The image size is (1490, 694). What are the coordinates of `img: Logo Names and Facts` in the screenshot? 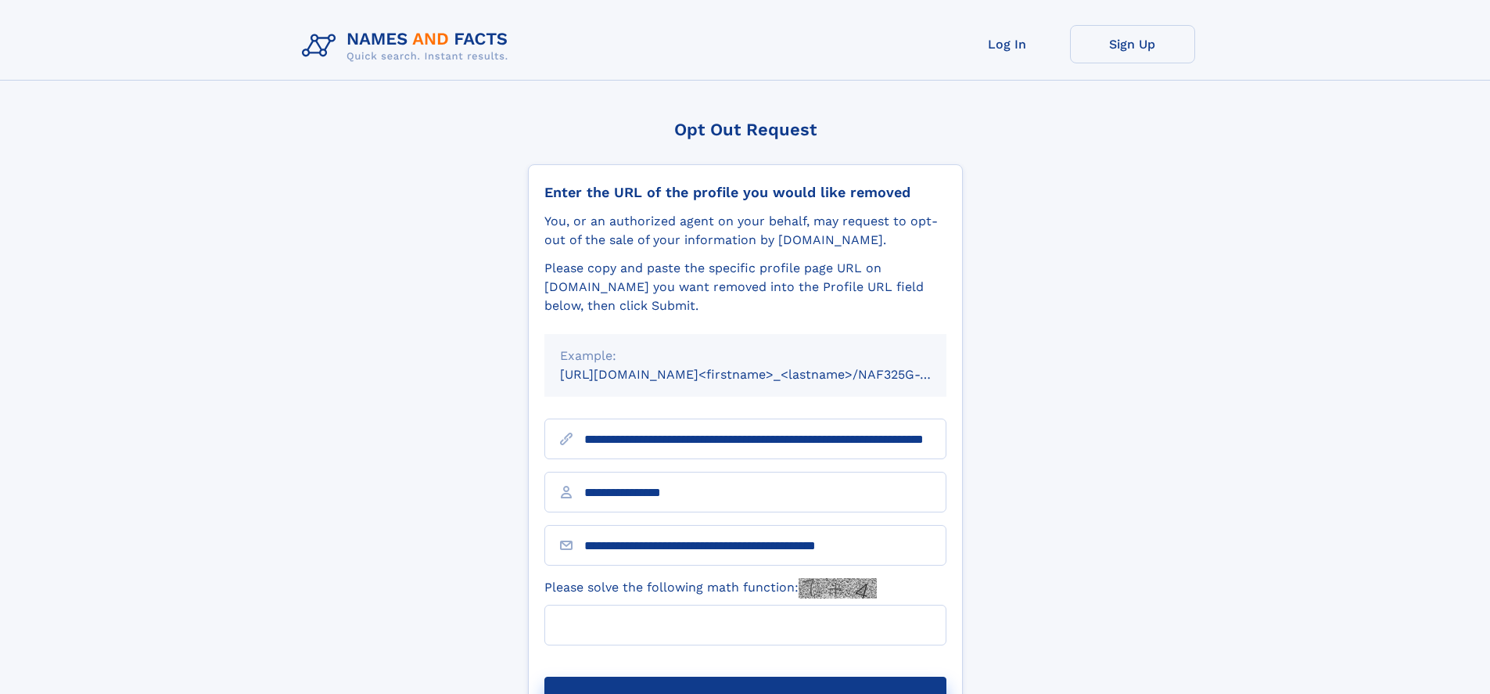 It's located at (408, 46).